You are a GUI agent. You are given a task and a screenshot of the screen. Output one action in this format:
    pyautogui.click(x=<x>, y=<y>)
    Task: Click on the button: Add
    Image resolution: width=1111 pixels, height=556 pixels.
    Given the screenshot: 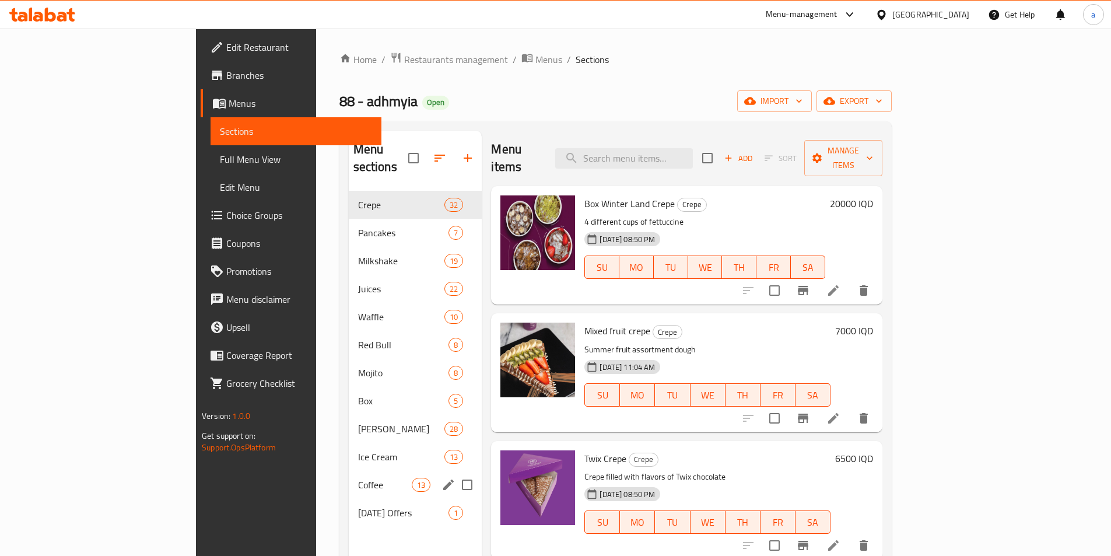 What is the action you would take?
    pyautogui.click(x=738, y=158)
    